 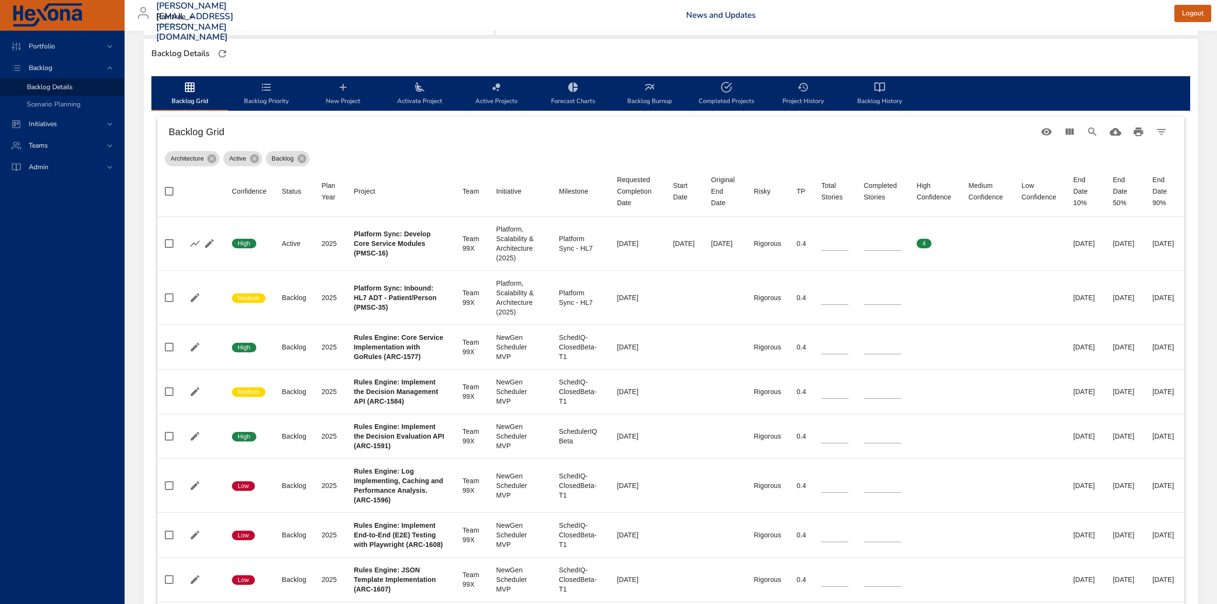 What do you see at coordinates (879, 94) in the screenshot?
I see `span: Backlog History` at bounding box center [879, 94].